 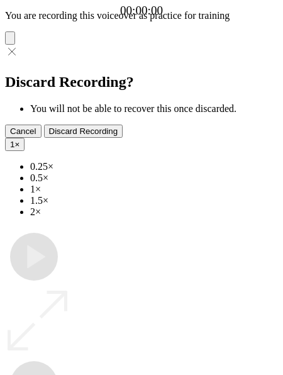 I want to click on li: 1.5×, so click(x=154, y=201).